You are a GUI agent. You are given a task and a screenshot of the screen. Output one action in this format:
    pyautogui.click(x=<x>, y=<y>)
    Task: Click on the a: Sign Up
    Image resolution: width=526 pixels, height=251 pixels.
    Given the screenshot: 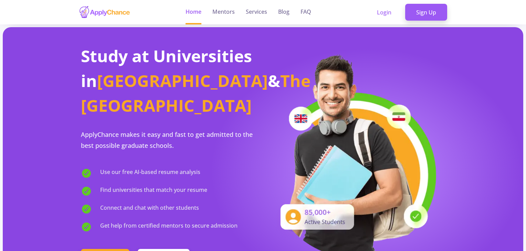 What is the action you would take?
    pyautogui.click(x=426, y=12)
    